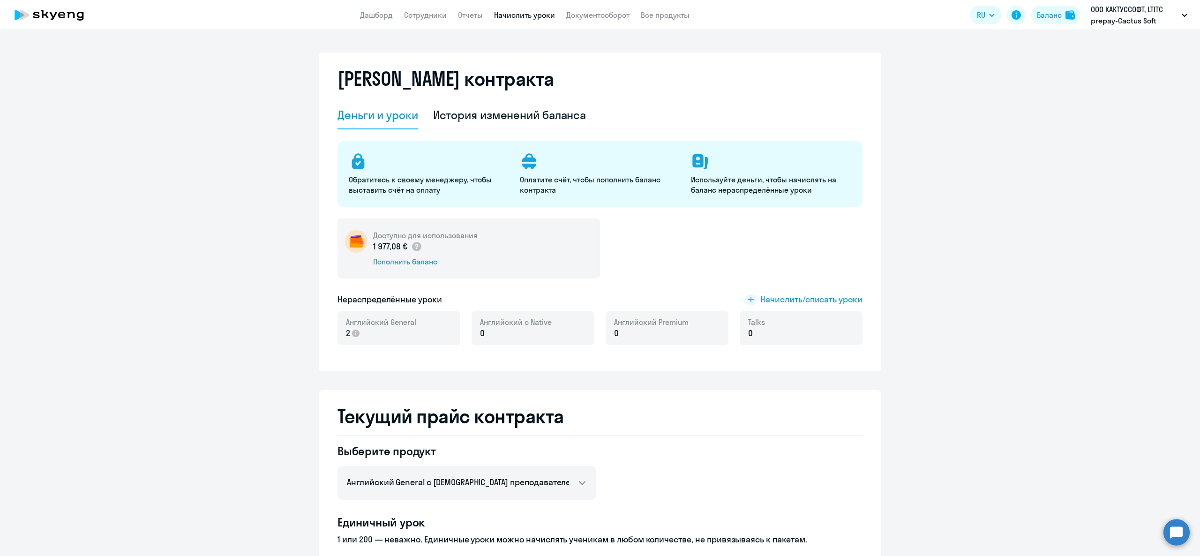 The width and height of the screenshot is (1200, 556). What do you see at coordinates (665, 15) in the screenshot?
I see `a: Все продукты` at bounding box center [665, 15].